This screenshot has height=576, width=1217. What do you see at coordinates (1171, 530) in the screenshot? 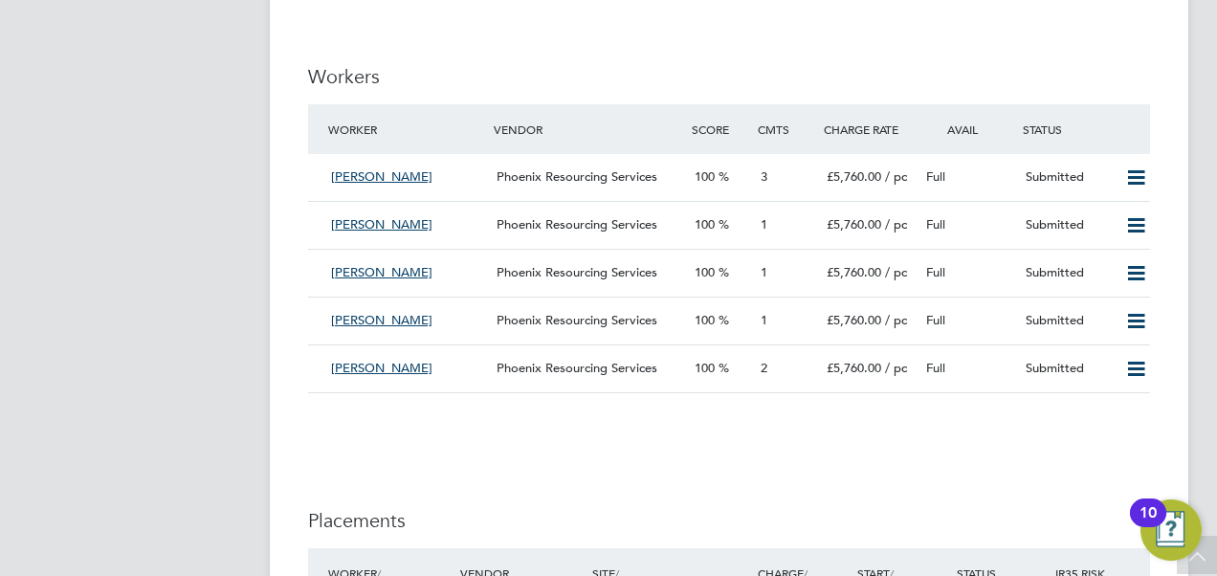
I see `button: Open Resource Center, 10 new notifications` at bounding box center [1171, 530].